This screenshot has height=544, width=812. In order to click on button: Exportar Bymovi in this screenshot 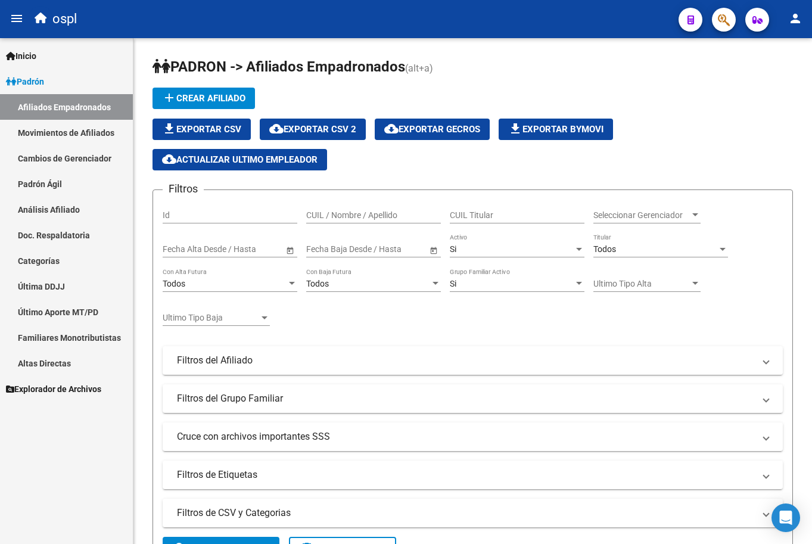, I will do `click(556, 129)`.